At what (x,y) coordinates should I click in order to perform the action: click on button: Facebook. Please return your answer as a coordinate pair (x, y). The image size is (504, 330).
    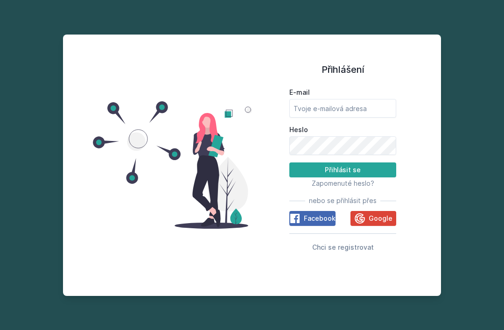
    Looking at the image, I should click on (312, 219).